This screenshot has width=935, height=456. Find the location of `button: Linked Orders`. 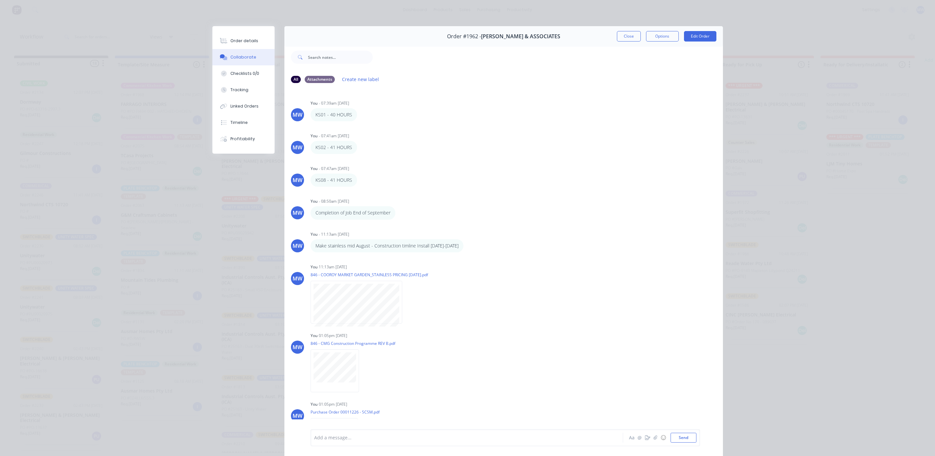

button: Linked Orders is located at coordinates (243, 106).